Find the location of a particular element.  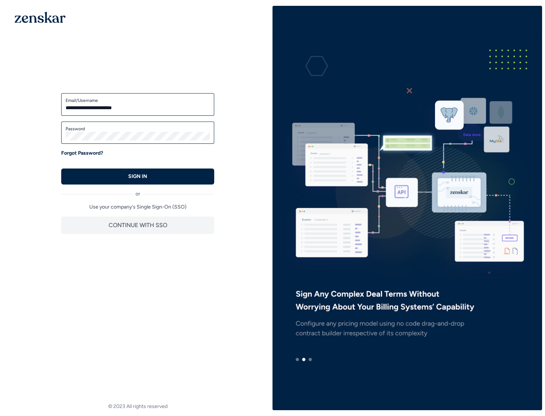

button: CONTINUE WITH SSO is located at coordinates (138, 225).